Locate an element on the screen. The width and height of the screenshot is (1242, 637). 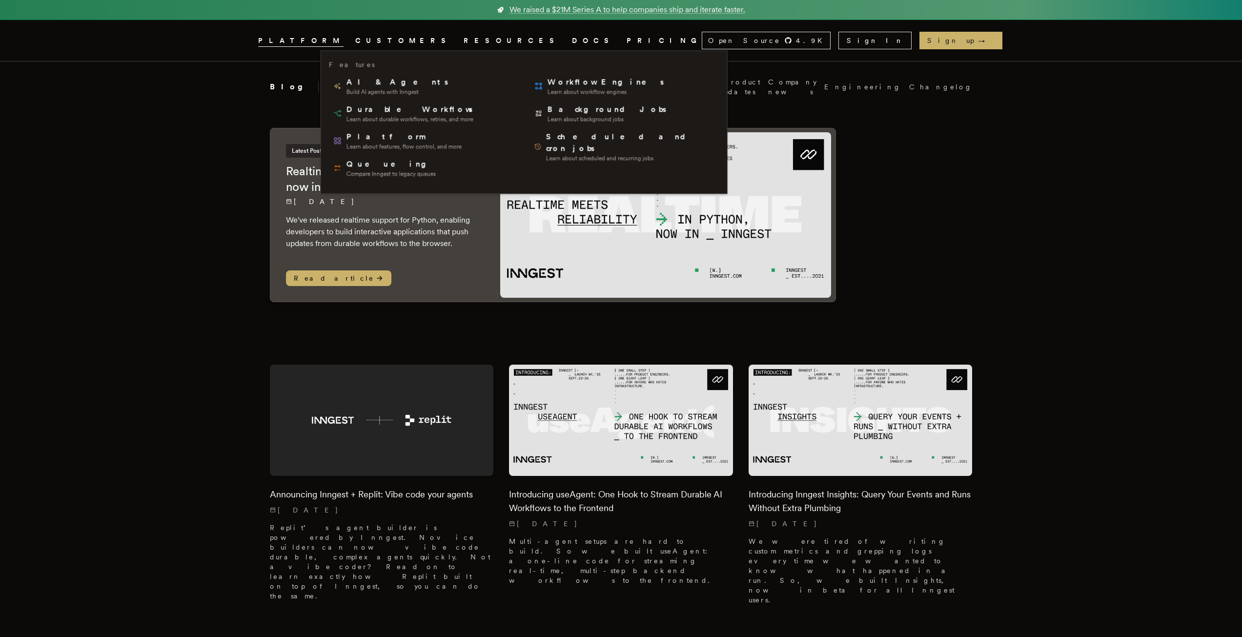
h2: Blog is located at coordinates (294, 87).